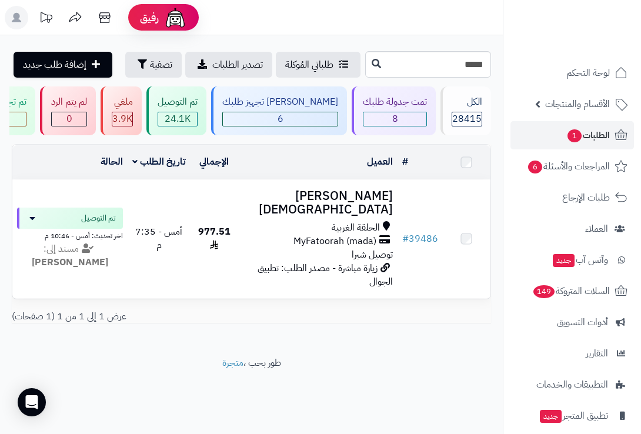 Image resolution: width=641 pixels, height=434 pixels. I want to click on div: ملغي, so click(122, 102).